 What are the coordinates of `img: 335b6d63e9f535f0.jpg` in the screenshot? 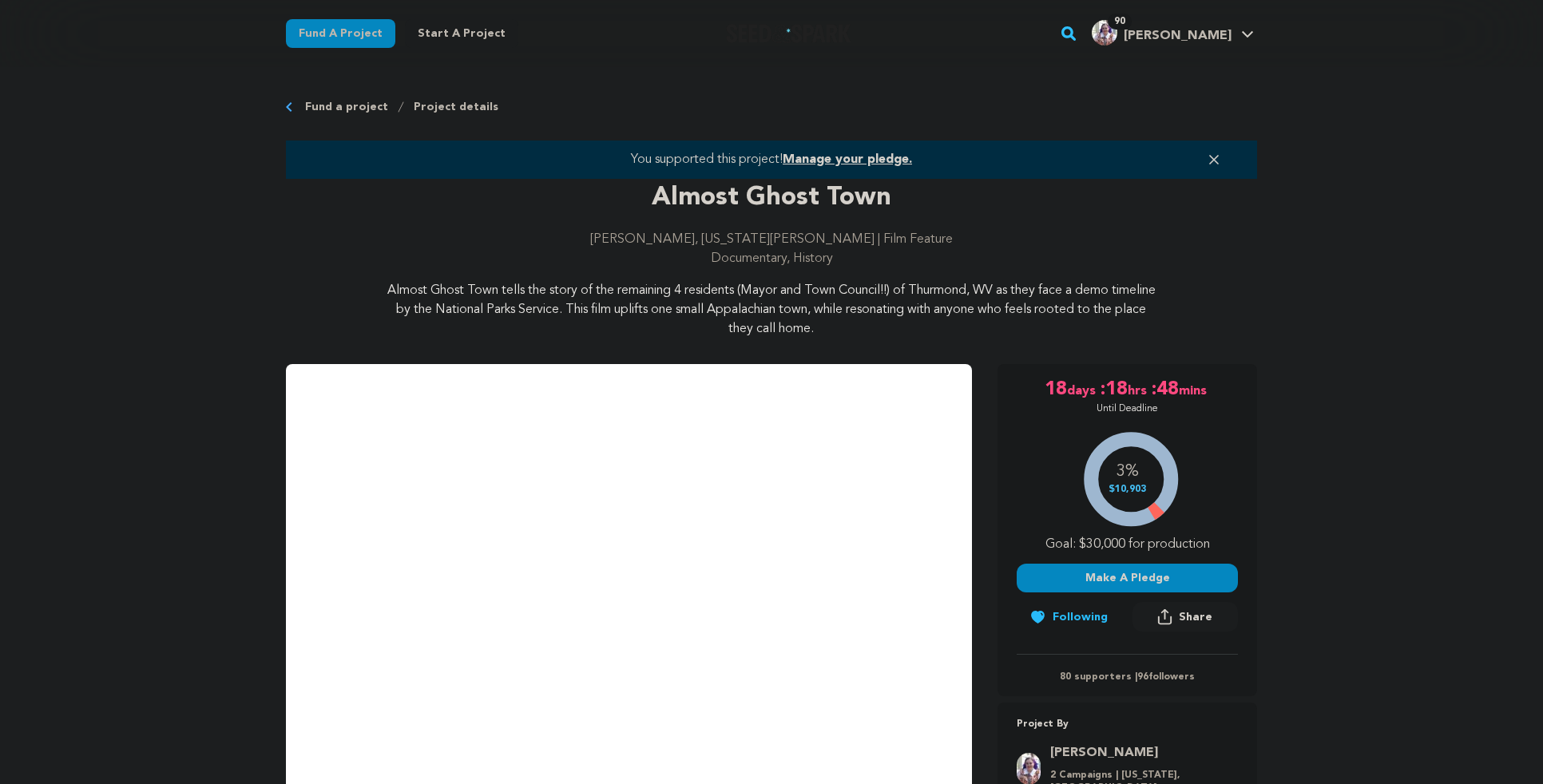 It's located at (1105, 33).